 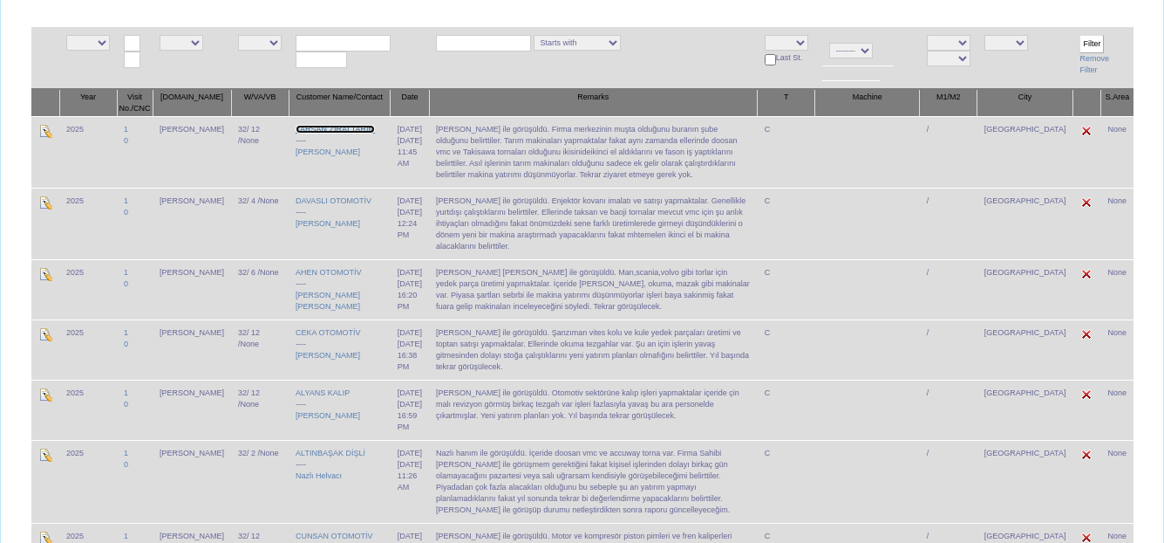 What do you see at coordinates (260, 289) in the screenshot?
I see `td: 32/ 6 /None` at bounding box center [260, 289].